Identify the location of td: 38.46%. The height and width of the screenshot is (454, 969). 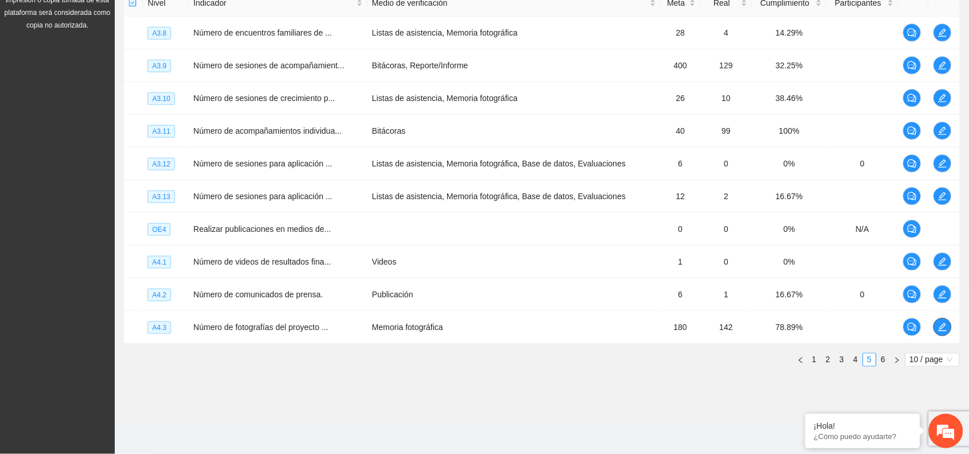
(789, 98).